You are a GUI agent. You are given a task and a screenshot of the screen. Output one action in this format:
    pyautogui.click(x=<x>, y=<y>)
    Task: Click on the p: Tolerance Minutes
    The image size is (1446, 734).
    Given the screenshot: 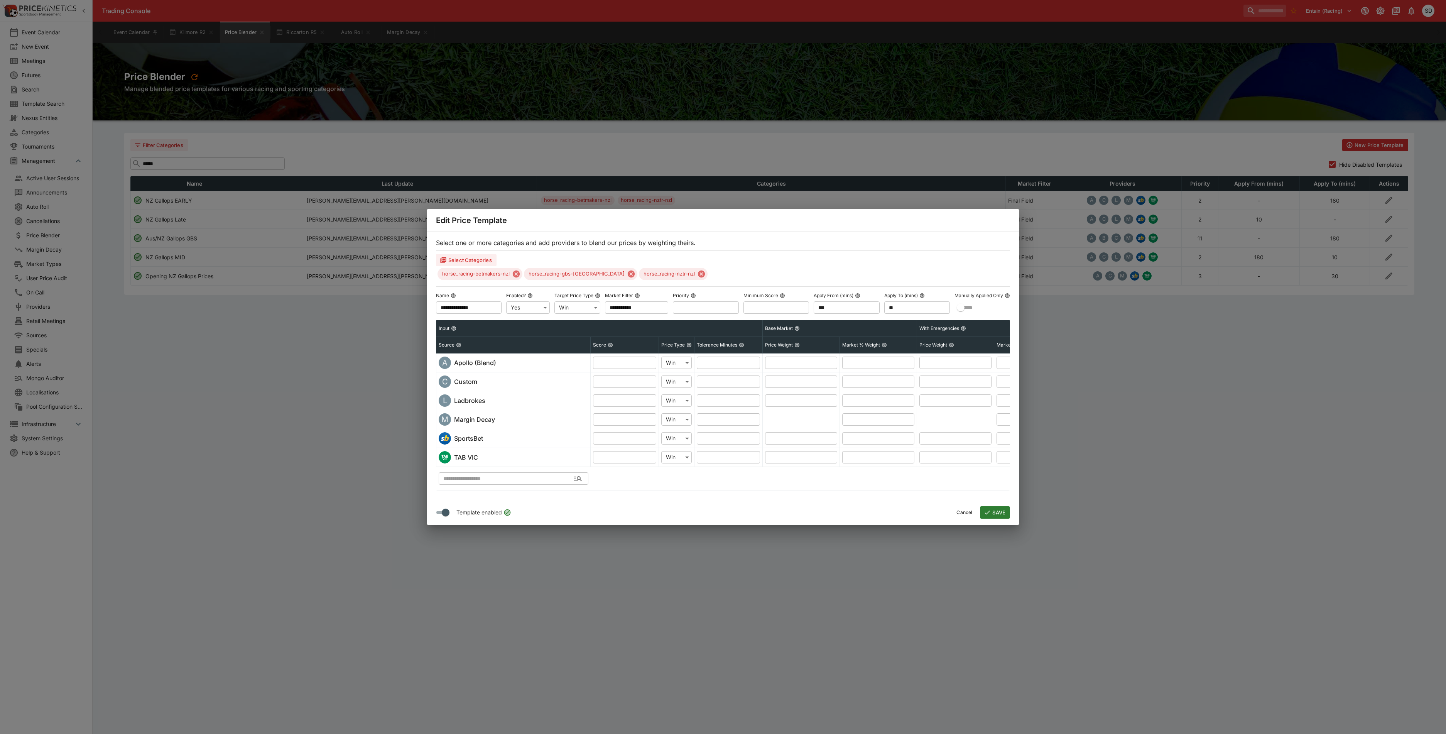 What is the action you would take?
    pyautogui.click(x=717, y=345)
    